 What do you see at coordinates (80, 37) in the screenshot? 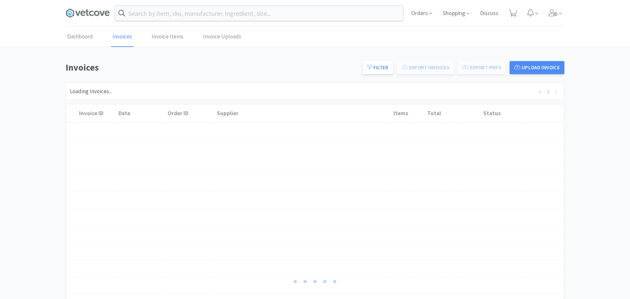
I see `a: Dashboard` at bounding box center [80, 37].